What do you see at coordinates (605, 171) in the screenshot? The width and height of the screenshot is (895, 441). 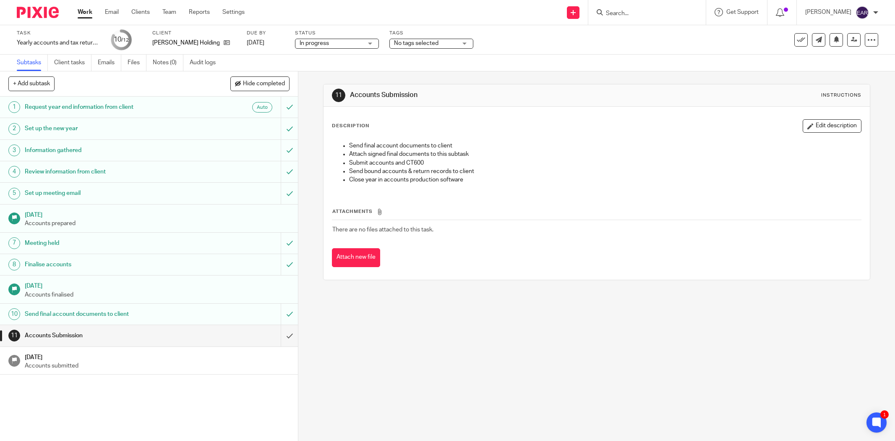 I see `p: Send bound accounts & return records to client` at bounding box center [605, 171].